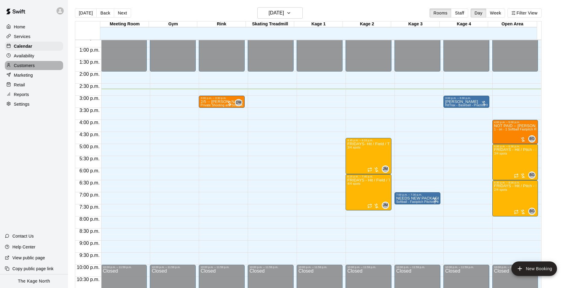 This screenshot has height=288, width=573. What do you see at coordinates (34, 37) in the screenshot?
I see `div: Services` at bounding box center [34, 37].